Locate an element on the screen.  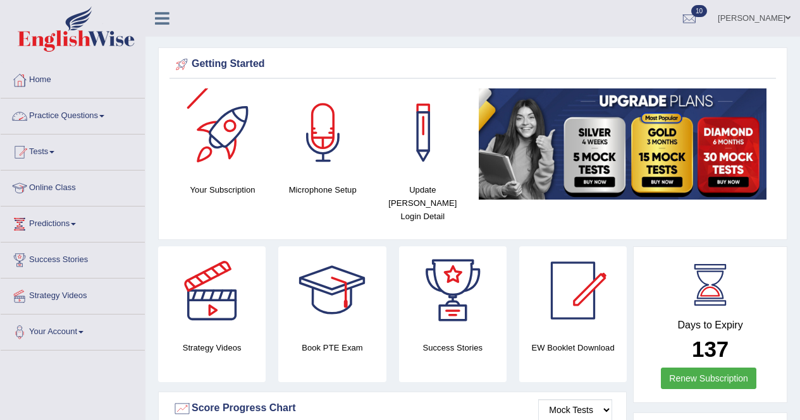
a: Predictions is located at coordinates (73, 223).